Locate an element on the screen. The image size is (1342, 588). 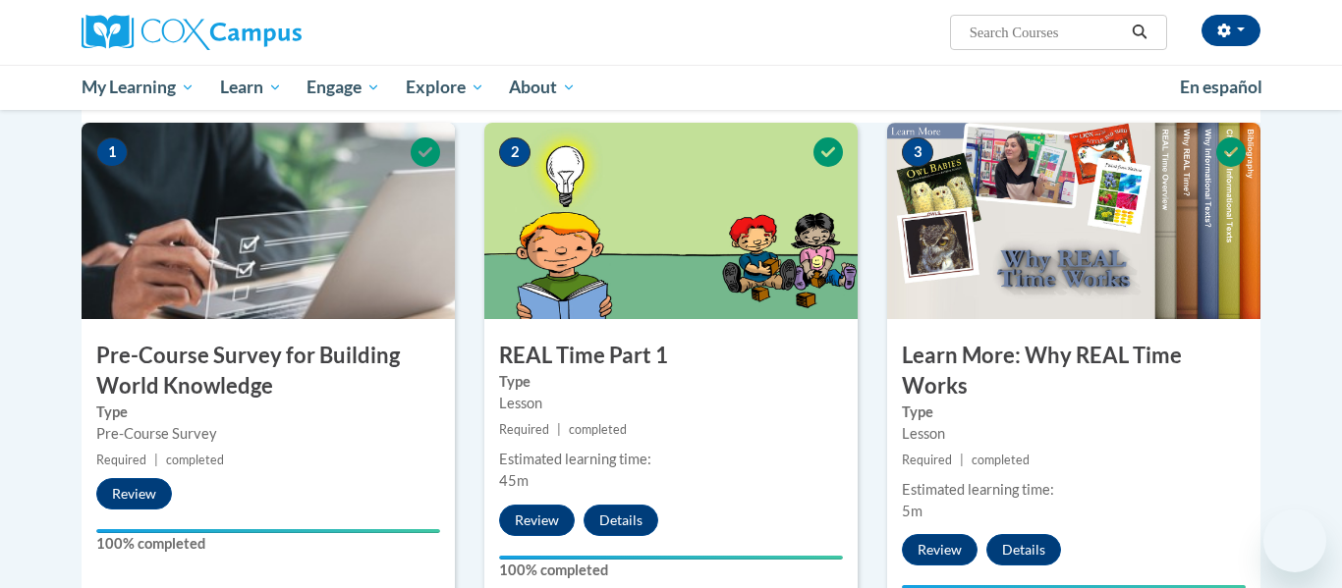
button: Search is located at coordinates (1140, 32).